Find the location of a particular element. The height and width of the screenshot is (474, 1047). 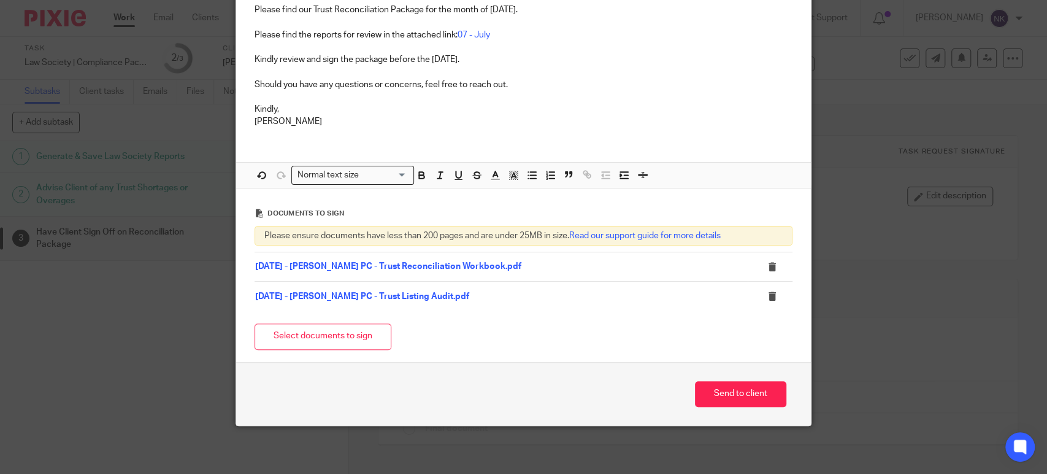

div: Search for option is located at coordinates (353, 175).